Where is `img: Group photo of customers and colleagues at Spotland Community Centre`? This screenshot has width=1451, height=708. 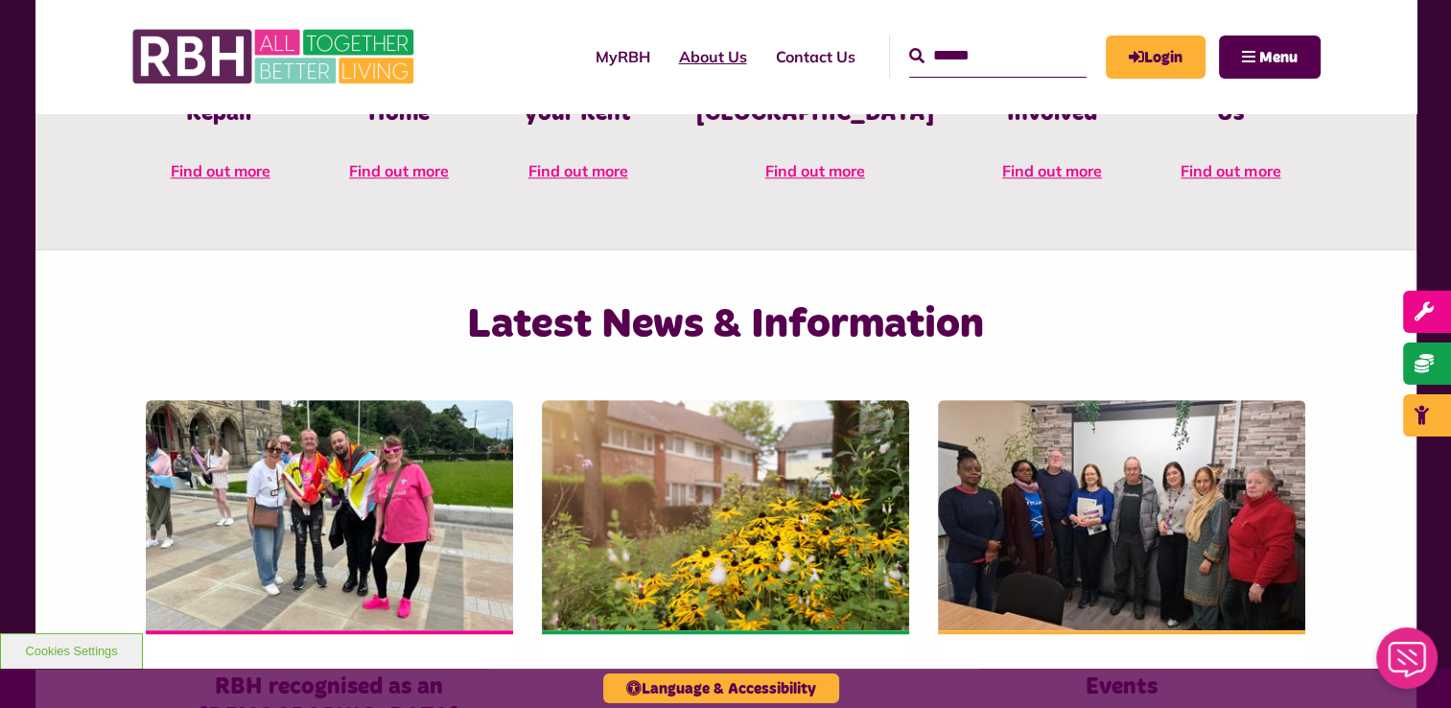
img: Group photo of customers and colleagues at Spotland Community Centre is located at coordinates (1121, 515).